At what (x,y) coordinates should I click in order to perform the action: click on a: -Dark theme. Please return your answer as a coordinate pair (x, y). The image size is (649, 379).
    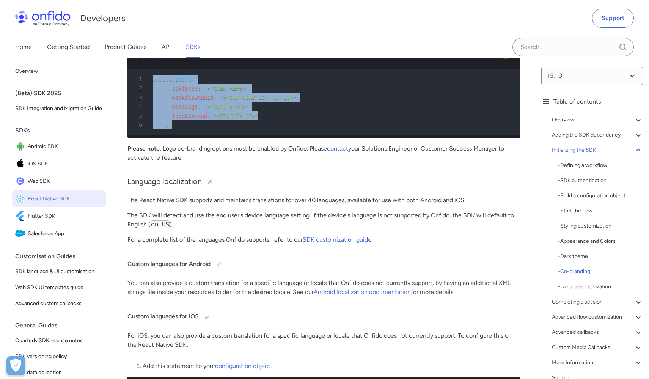
    Looking at the image, I should click on (601, 256).